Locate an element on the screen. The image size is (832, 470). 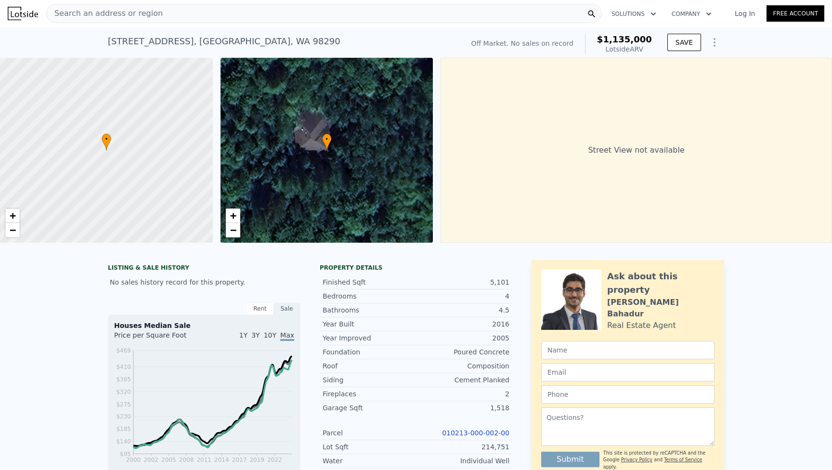
div: Price per Square Foot is located at coordinates (159, 338).